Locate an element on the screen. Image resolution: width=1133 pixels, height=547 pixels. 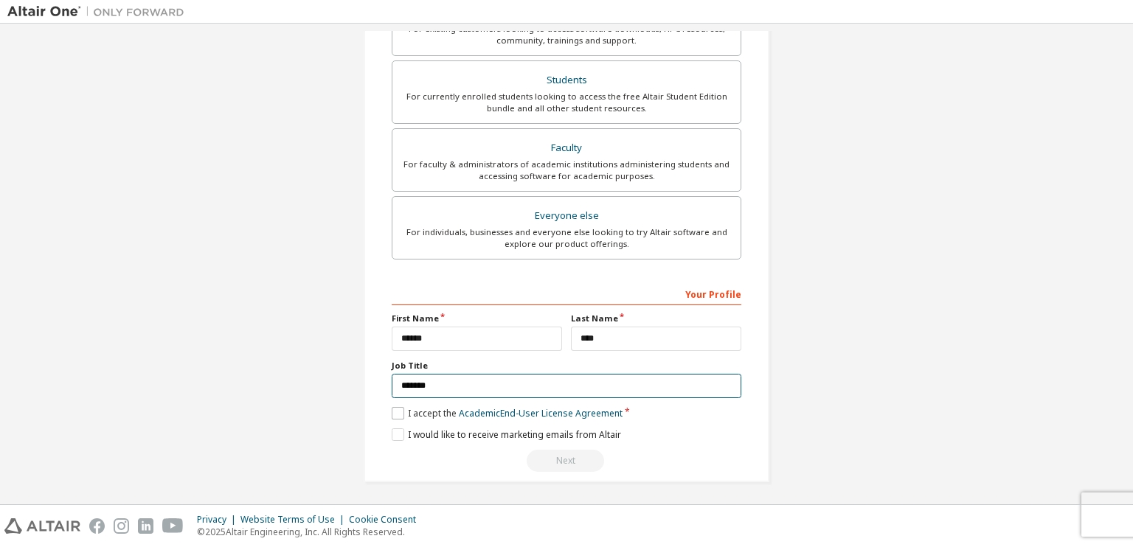
div: Cookie Consent is located at coordinates (386, 520).